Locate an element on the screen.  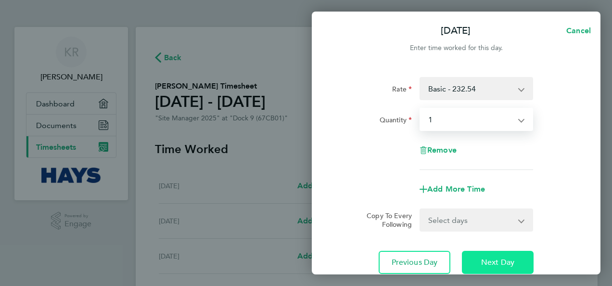
button: Cancel is located at coordinates (575, 31).